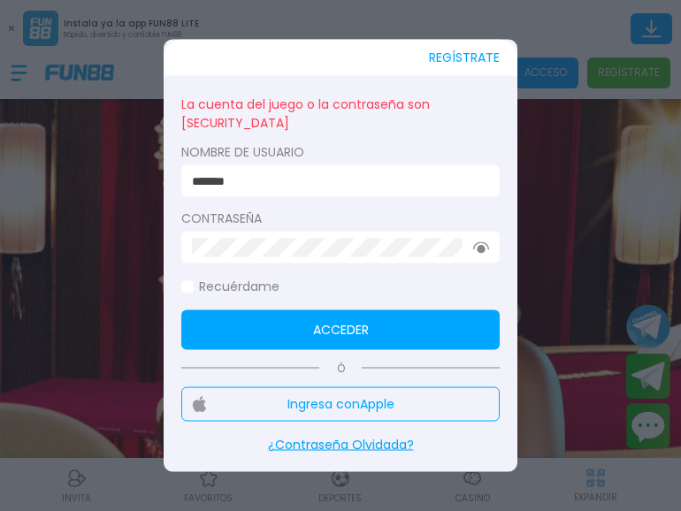  What do you see at coordinates (340, 404) in the screenshot?
I see `button: Ingresa conApple` at bounding box center [340, 404].